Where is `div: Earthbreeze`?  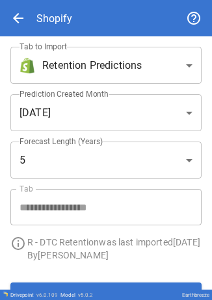 div: Earthbreeze is located at coordinates (195, 295).